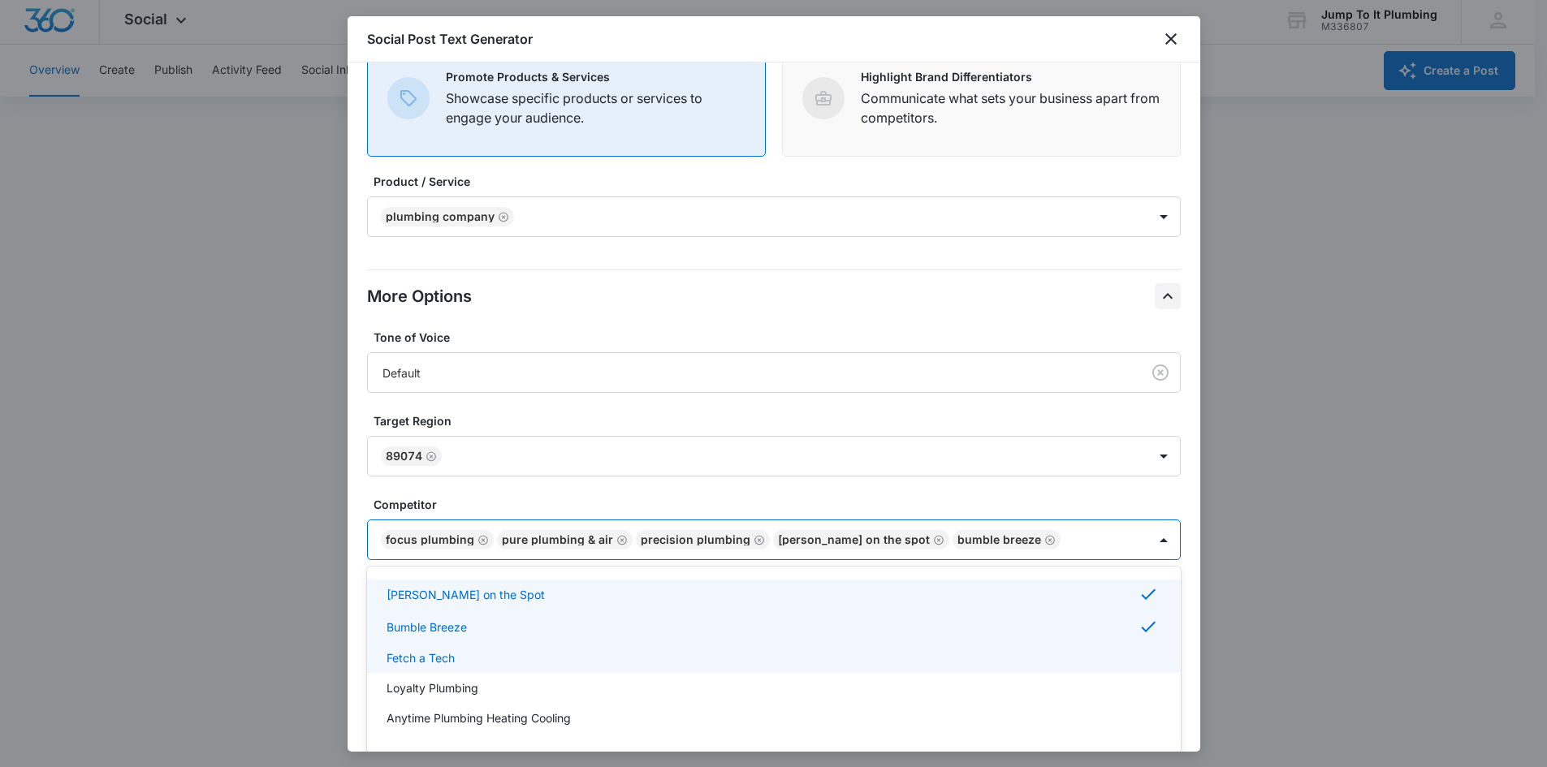 The image size is (1547, 767). What do you see at coordinates (1010, 108) in the screenshot?
I see `p: Communicate what sets your business apart from competitors.` at bounding box center [1010, 108].